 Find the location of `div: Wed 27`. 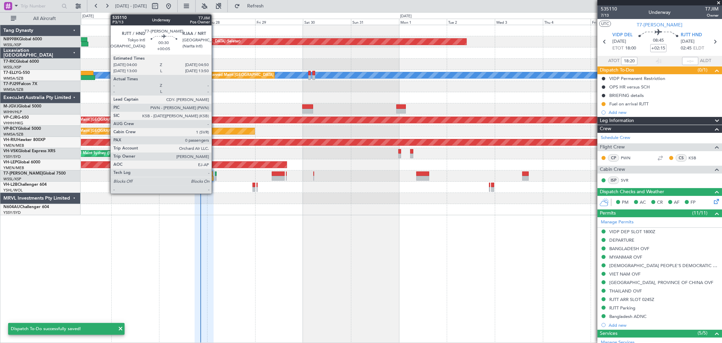

div: Wed 27 is located at coordinates (183, 22).